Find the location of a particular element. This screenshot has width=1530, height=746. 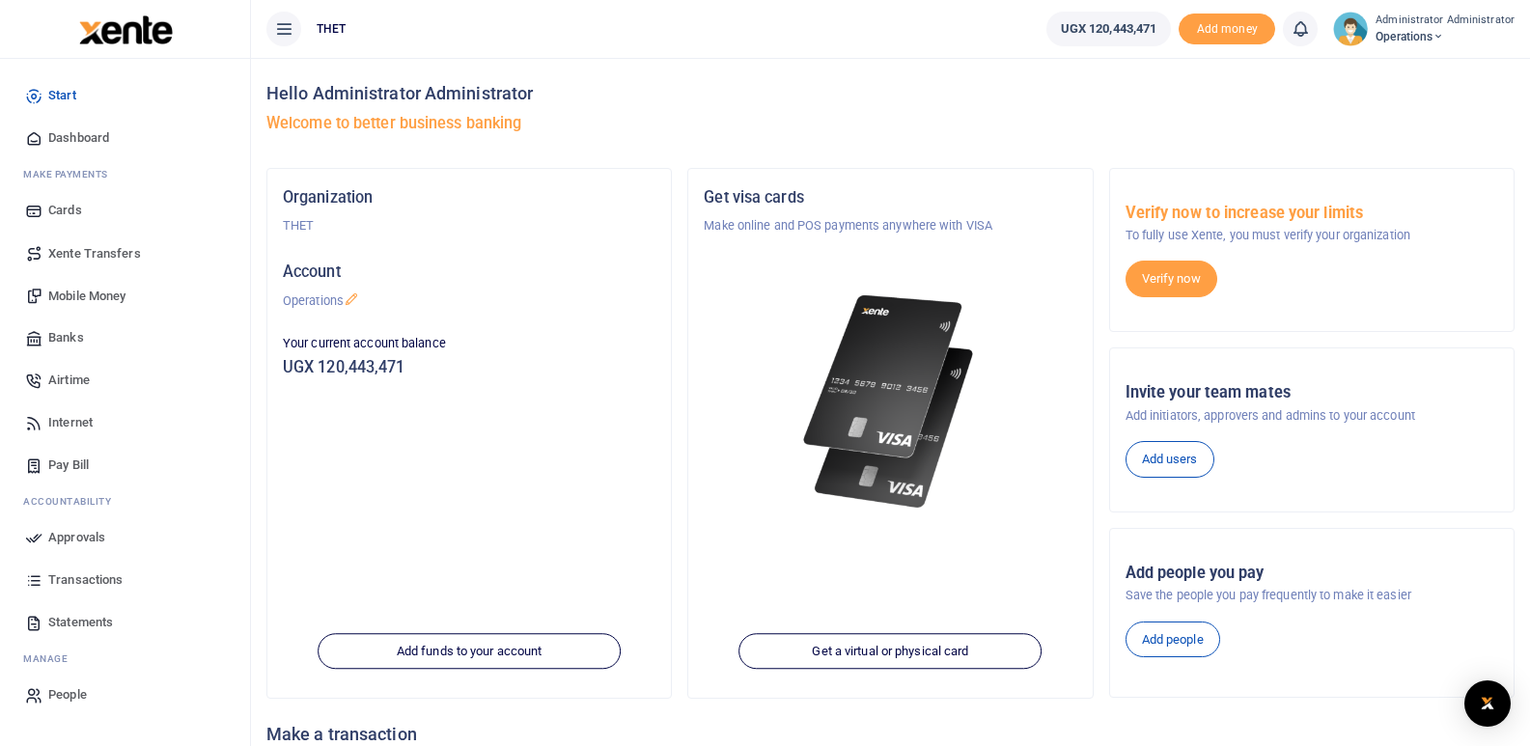

a: Banks is located at coordinates (125, 338).